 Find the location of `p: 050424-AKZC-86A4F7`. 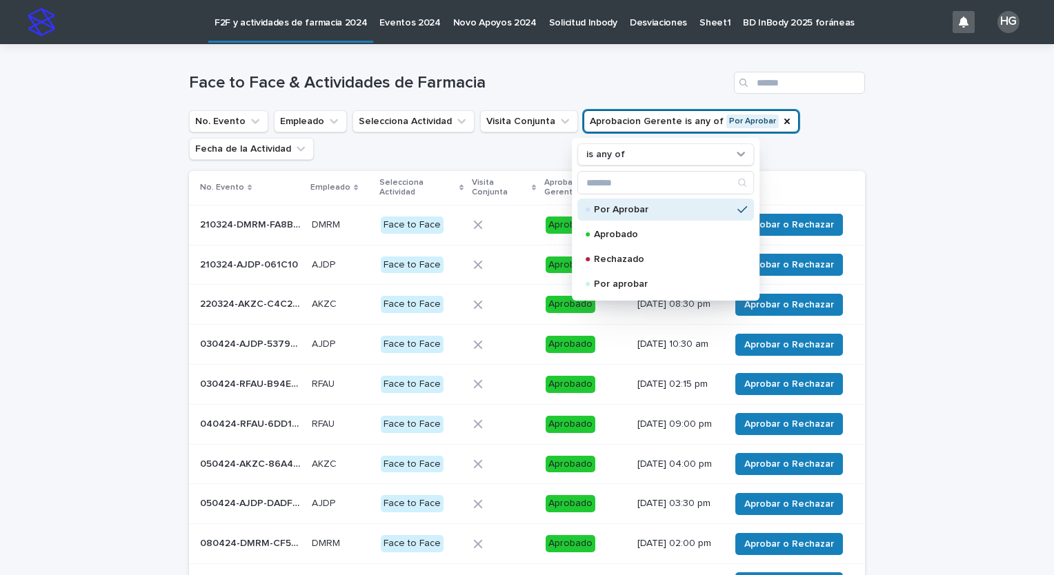

p: 050424-AKZC-86A4F7 is located at coordinates (252, 463).